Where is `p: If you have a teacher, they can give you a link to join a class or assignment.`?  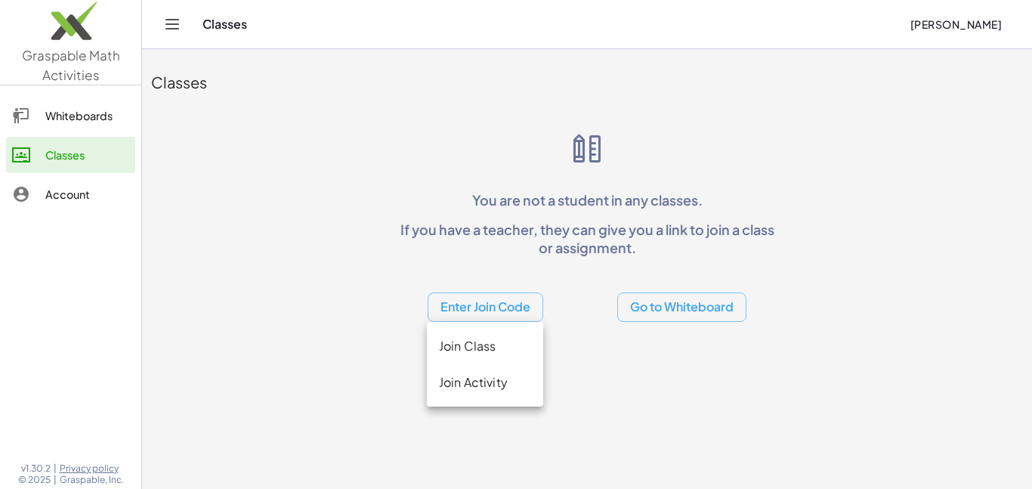
p: If you have a teacher, they can give you a link to join a class or assignment. is located at coordinates (587, 238).